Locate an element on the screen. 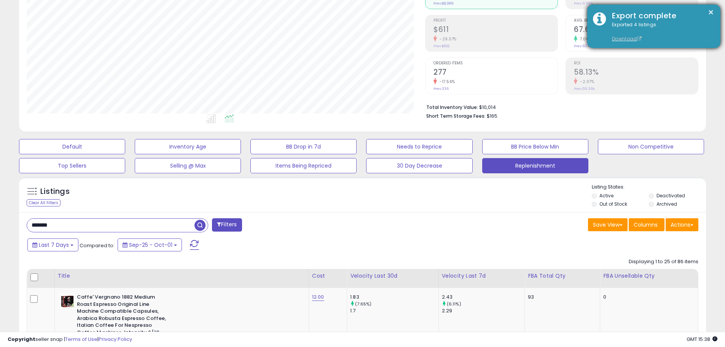 Image resolution: width=725 pixels, height=347 pixels. button: 30 Day Decrease is located at coordinates (419, 165).